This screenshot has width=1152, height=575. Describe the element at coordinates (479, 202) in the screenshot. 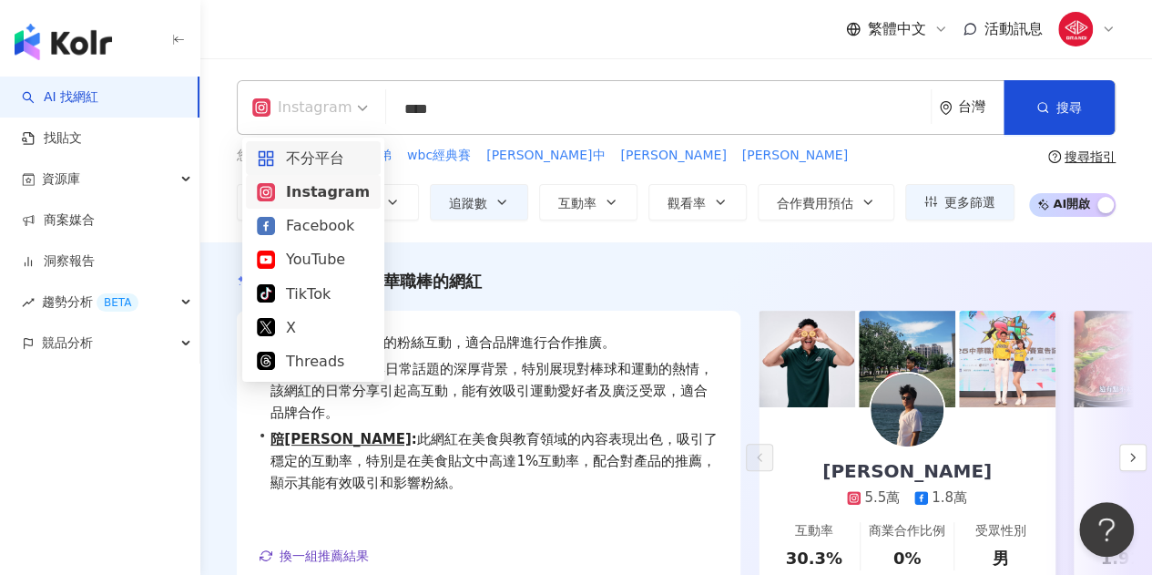

I see `button: 追蹤數` at that location.